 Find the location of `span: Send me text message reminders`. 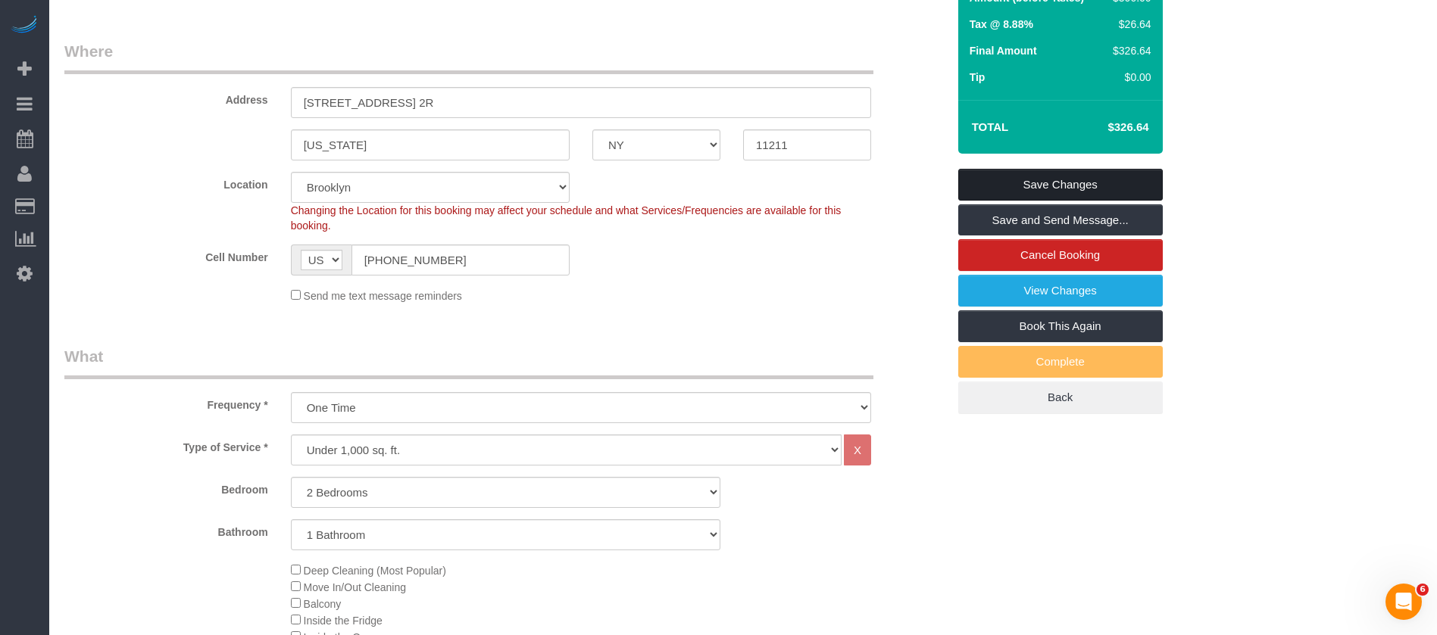

span: Send me text message reminders is located at coordinates (382, 296).